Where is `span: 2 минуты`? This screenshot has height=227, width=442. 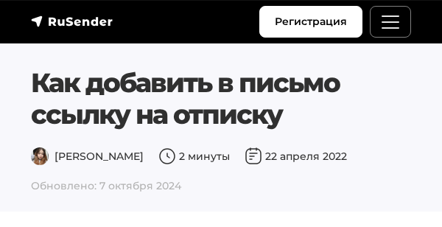
span: 2 минуты is located at coordinates (194, 156).